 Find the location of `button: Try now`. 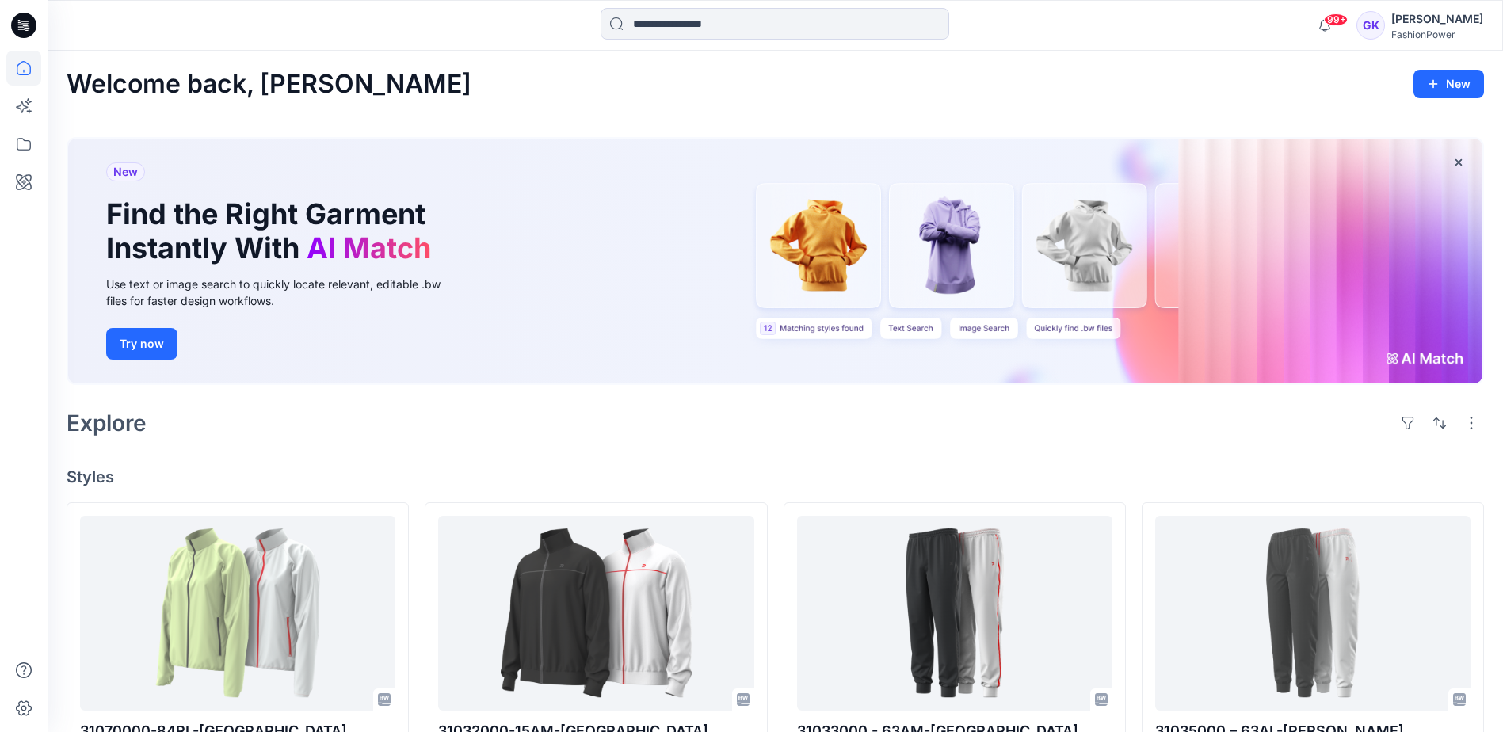

button: Try now is located at coordinates (142, 344).